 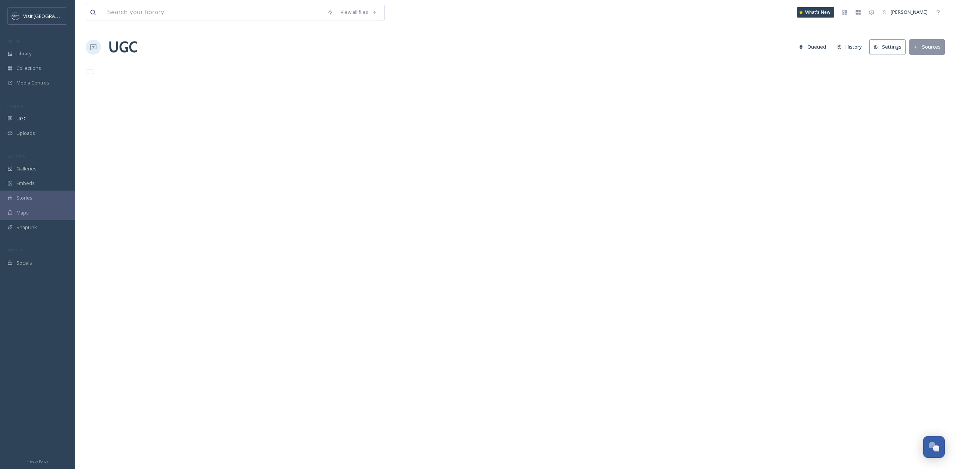 What do you see at coordinates (24, 53) in the screenshot?
I see `span: Library` at bounding box center [24, 53].